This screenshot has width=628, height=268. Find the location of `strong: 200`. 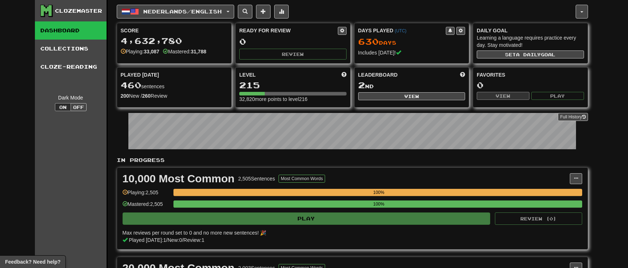

strong: 200 is located at coordinates (125, 96).